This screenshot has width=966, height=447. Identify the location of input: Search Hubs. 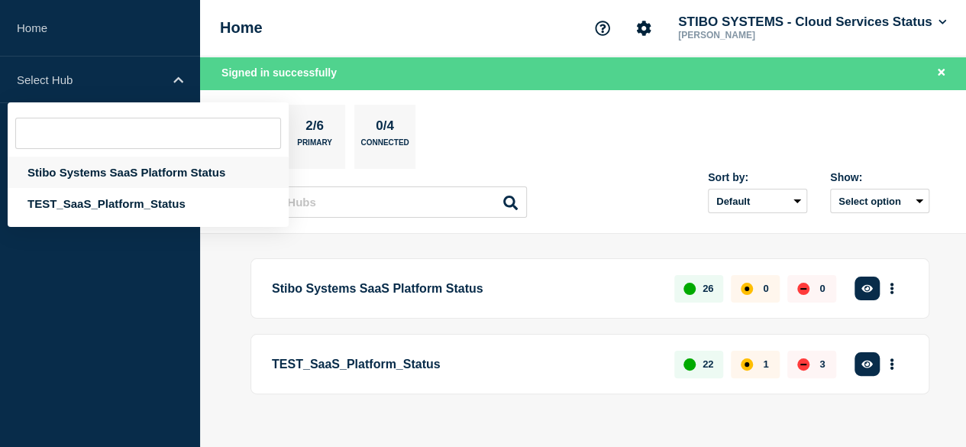
(382, 202).